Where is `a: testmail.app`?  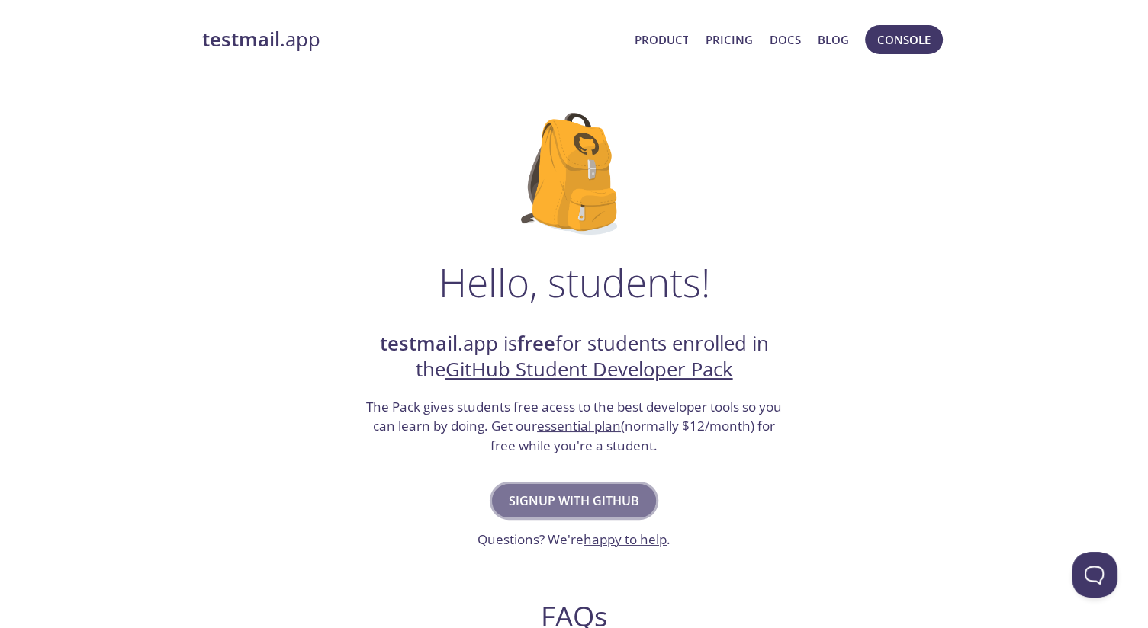 a: testmail.app is located at coordinates (412, 40).